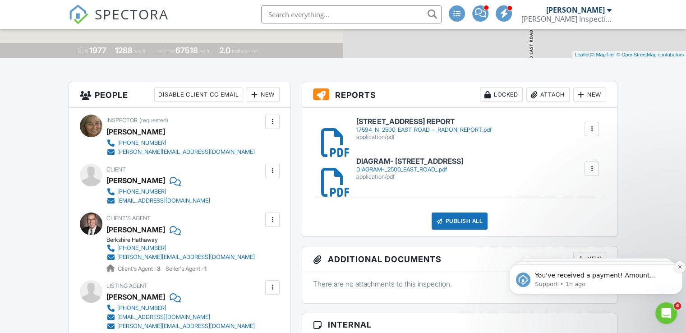 This screenshot has height=333, width=686. Describe the element at coordinates (423, 130) in the screenshot. I see `div: 17594_N_2500_EAST_ROAD_-_RADON_REPORT.pdf` at that location.